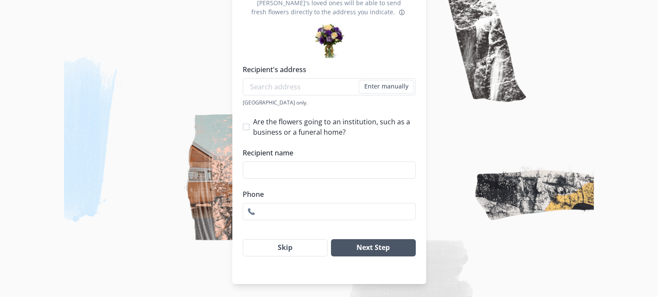  What do you see at coordinates (329, 87) in the screenshot?
I see `input: Search address` at bounding box center [329, 87].